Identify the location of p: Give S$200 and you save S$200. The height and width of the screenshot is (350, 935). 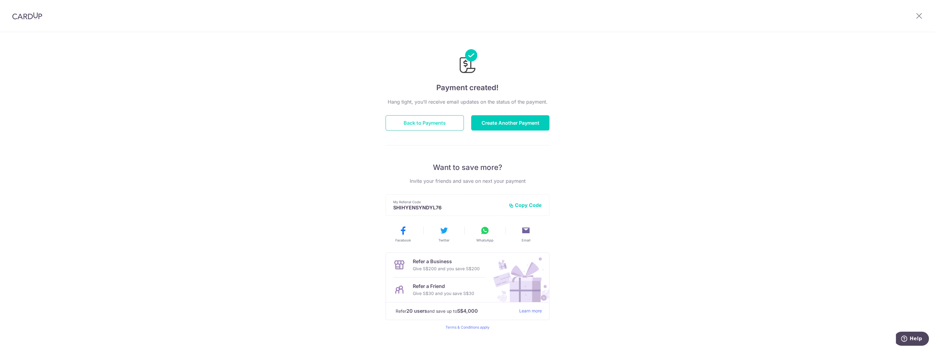
(446, 269).